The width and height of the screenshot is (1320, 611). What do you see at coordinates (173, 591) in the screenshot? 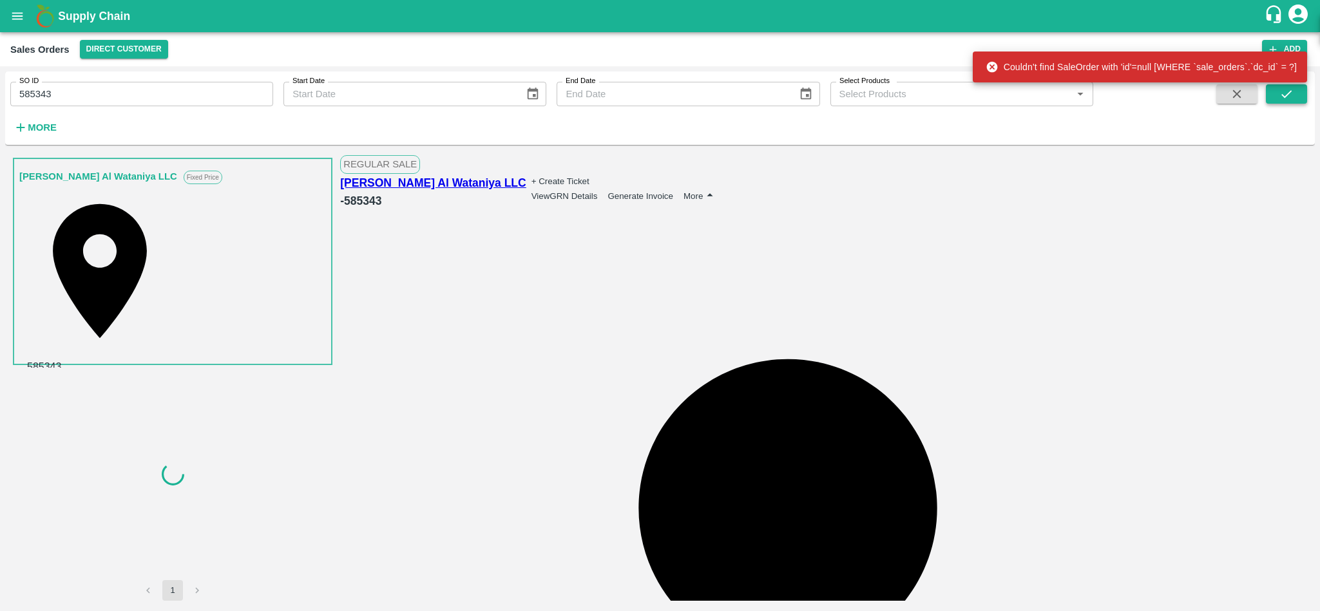
I see `nav: pagination navigation` at bounding box center [173, 591].